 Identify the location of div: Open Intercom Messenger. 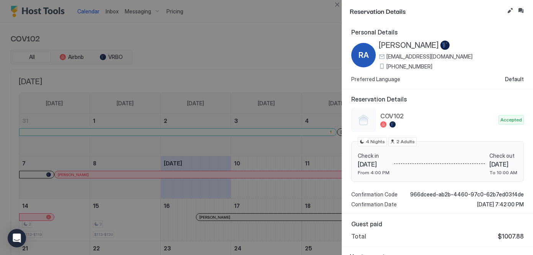
(17, 238).